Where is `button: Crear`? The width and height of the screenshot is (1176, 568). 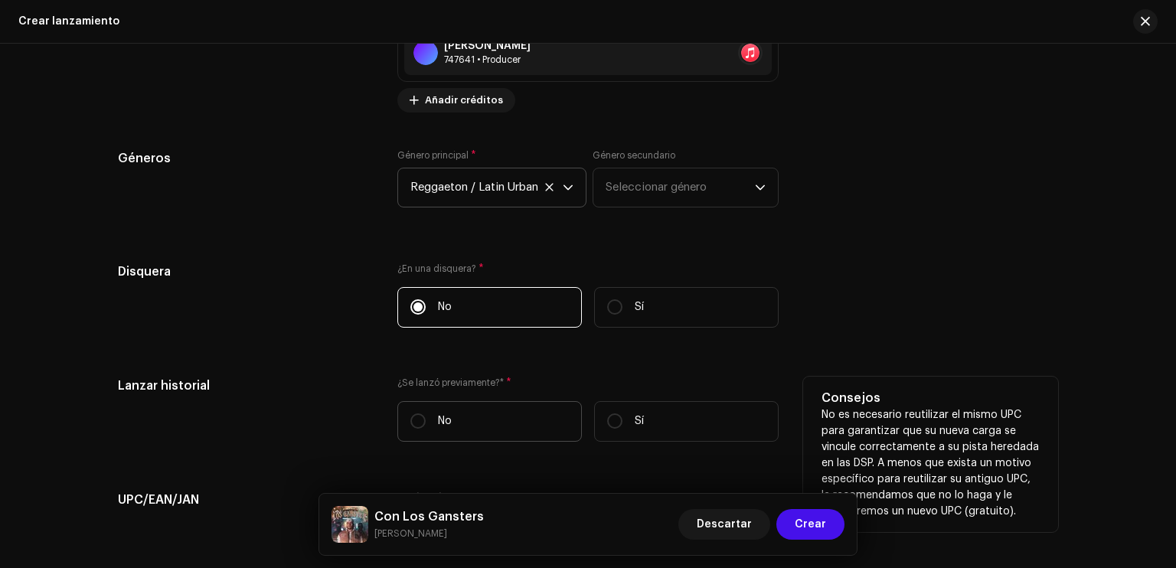 button: Crear is located at coordinates (810, 525).